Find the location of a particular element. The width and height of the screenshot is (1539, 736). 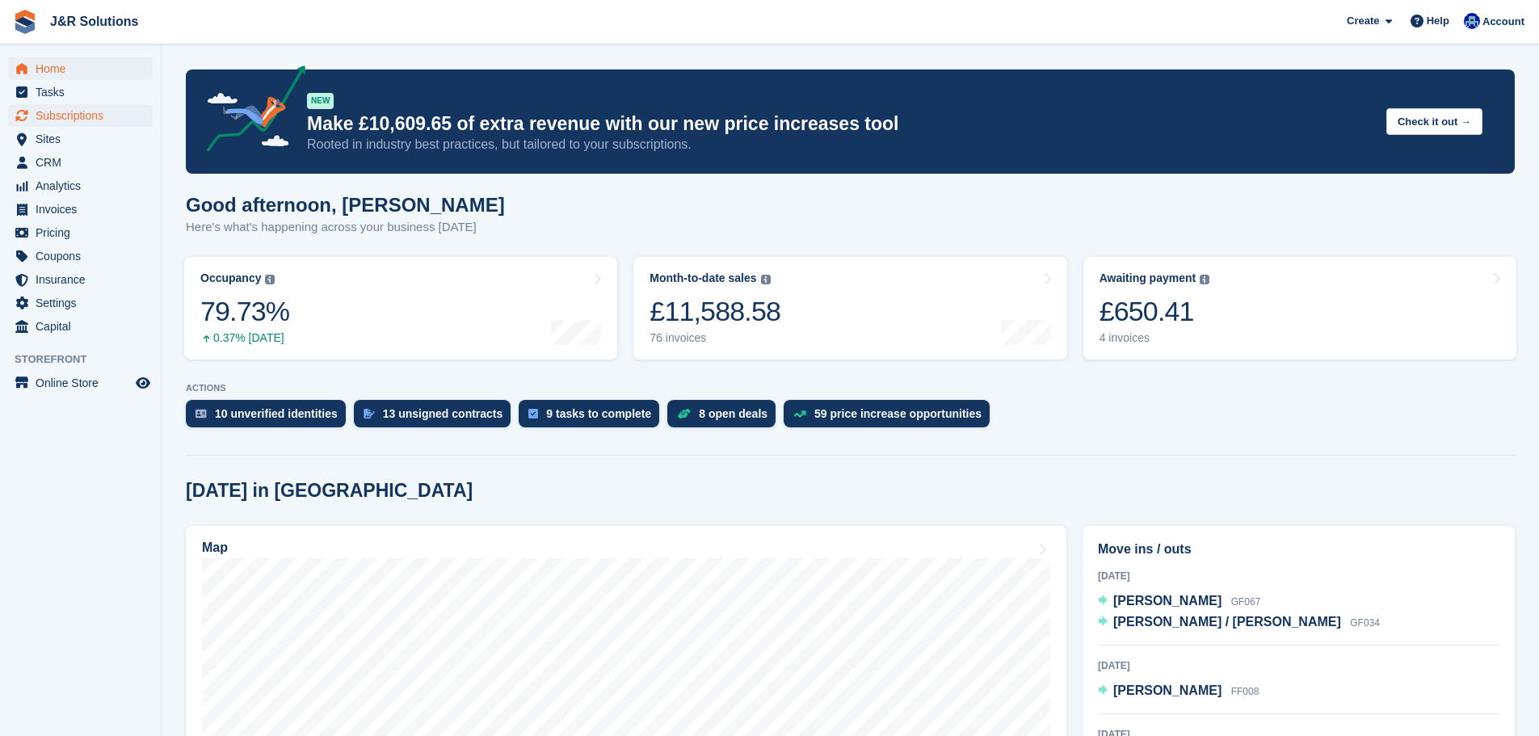

img: deal-1b604bf984904fb50ccaf53a9ad4b4a5d6e5aea283cecdc64d6e3604feb123c2.svg is located at coordinates (684, 414).